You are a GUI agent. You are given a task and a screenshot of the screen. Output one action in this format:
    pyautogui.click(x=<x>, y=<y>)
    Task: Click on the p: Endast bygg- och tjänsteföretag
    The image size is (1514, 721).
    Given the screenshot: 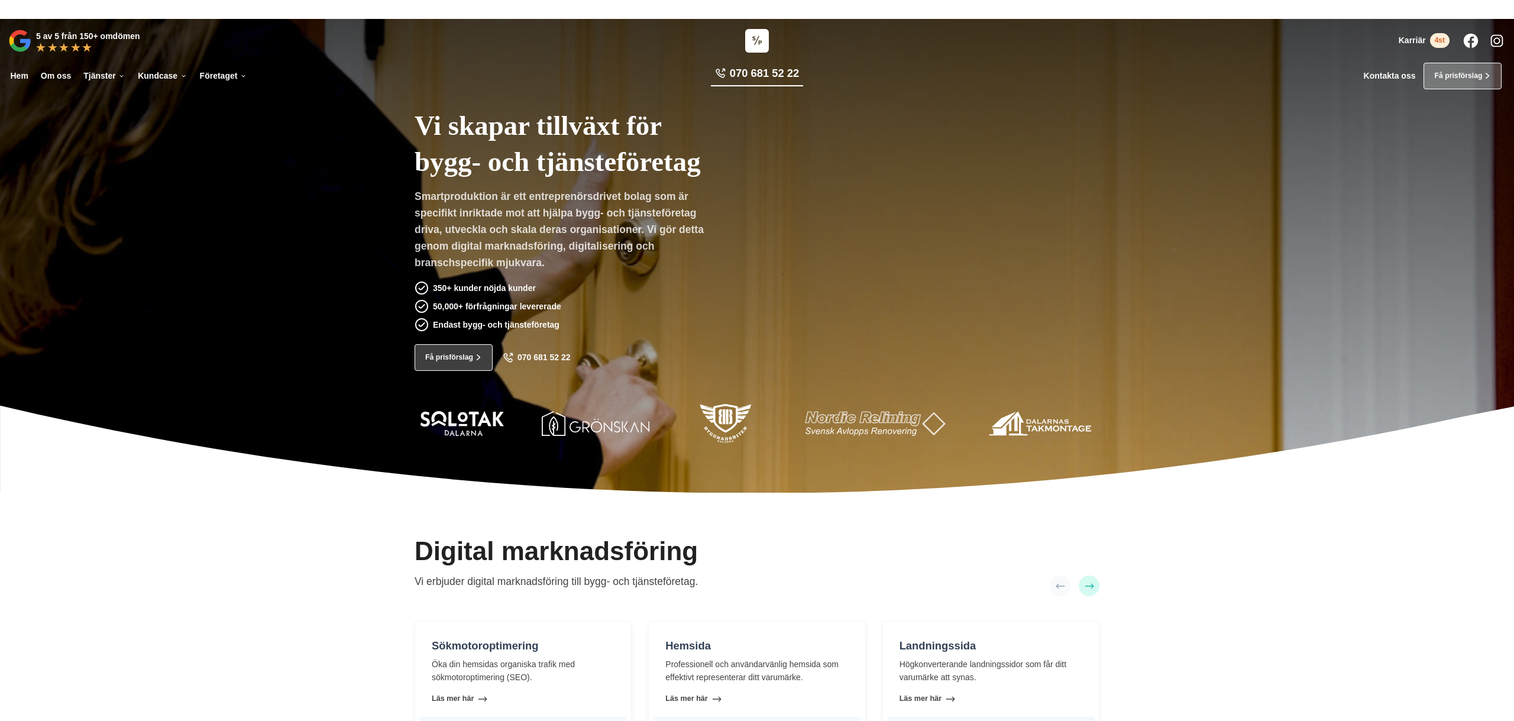 What is the action you would take?
    pyautogui.click(x=496, y=325)
    